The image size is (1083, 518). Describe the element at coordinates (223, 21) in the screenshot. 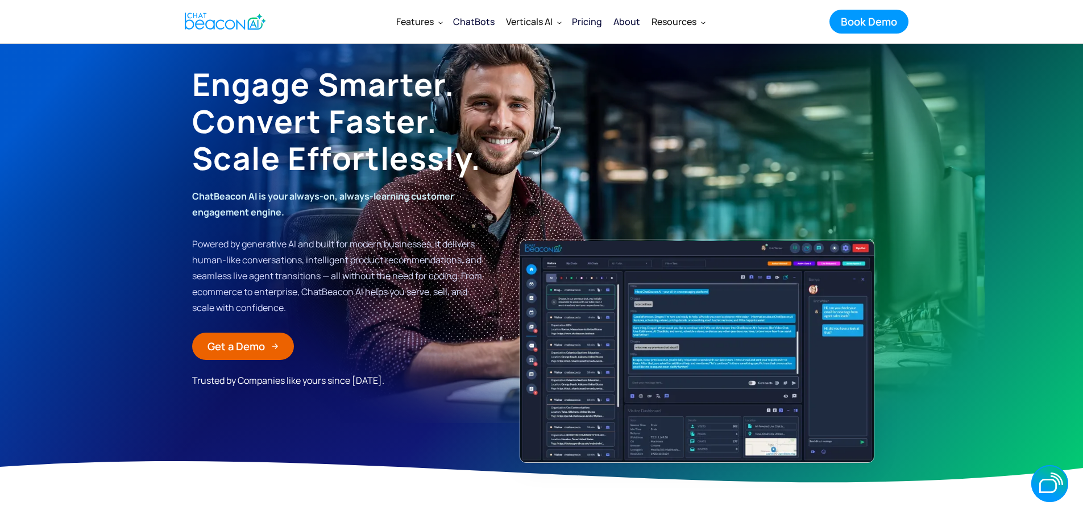

I see `a: home` at that location.